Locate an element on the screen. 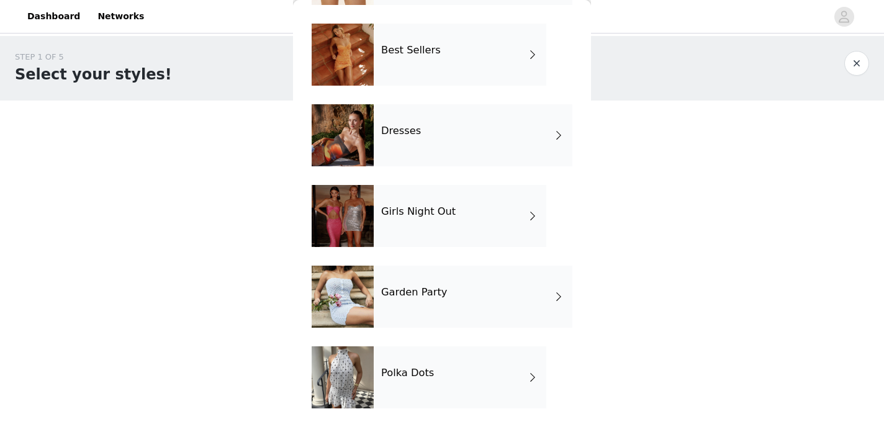 This screenshot has height=427, width=884. div: avatar is located at coordinates (843, 17).